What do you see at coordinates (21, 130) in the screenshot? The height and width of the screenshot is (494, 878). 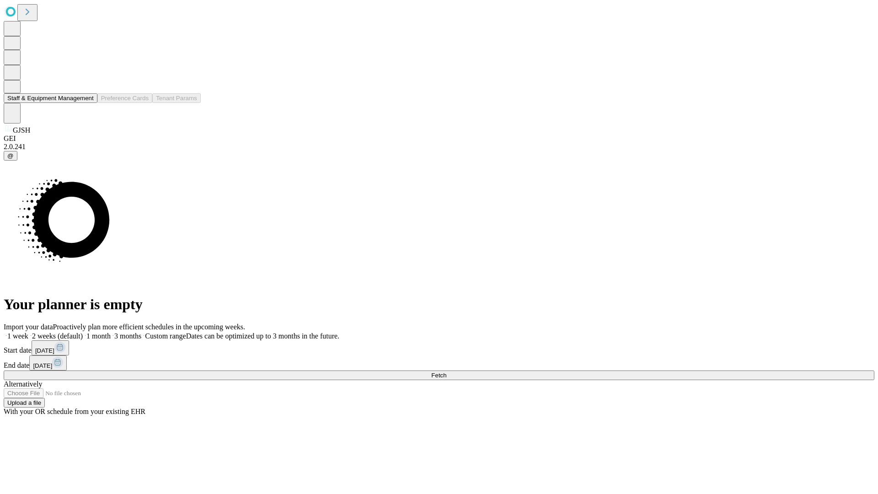 I see `span: GJSH` at bounding box center [21, 130].